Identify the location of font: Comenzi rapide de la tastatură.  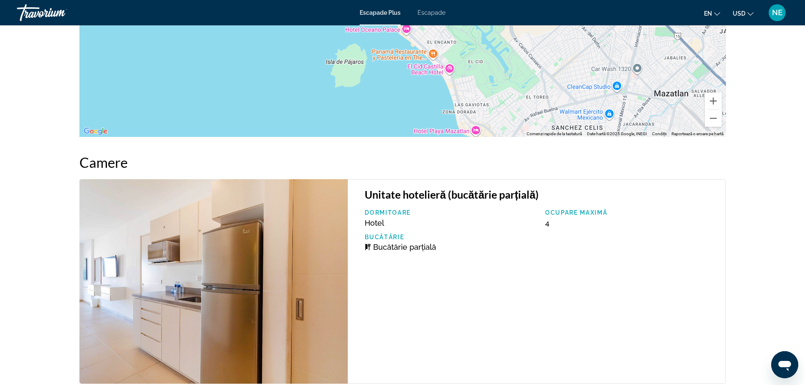
(554, 134).